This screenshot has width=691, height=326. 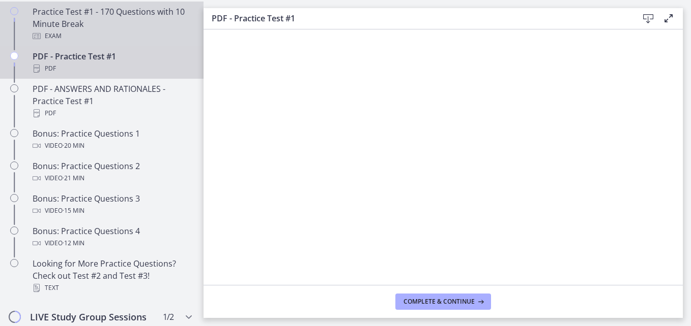 What do you see at coordinates (73, 178) in the screenshot?
I see `span: · 21 min` at bounding box center [73, 178].